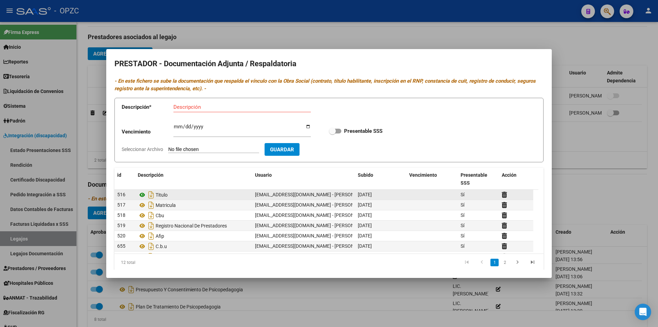  Describe the element at coordinates (151, 175) in the screenshot. I see `span: Descripción` at that location.